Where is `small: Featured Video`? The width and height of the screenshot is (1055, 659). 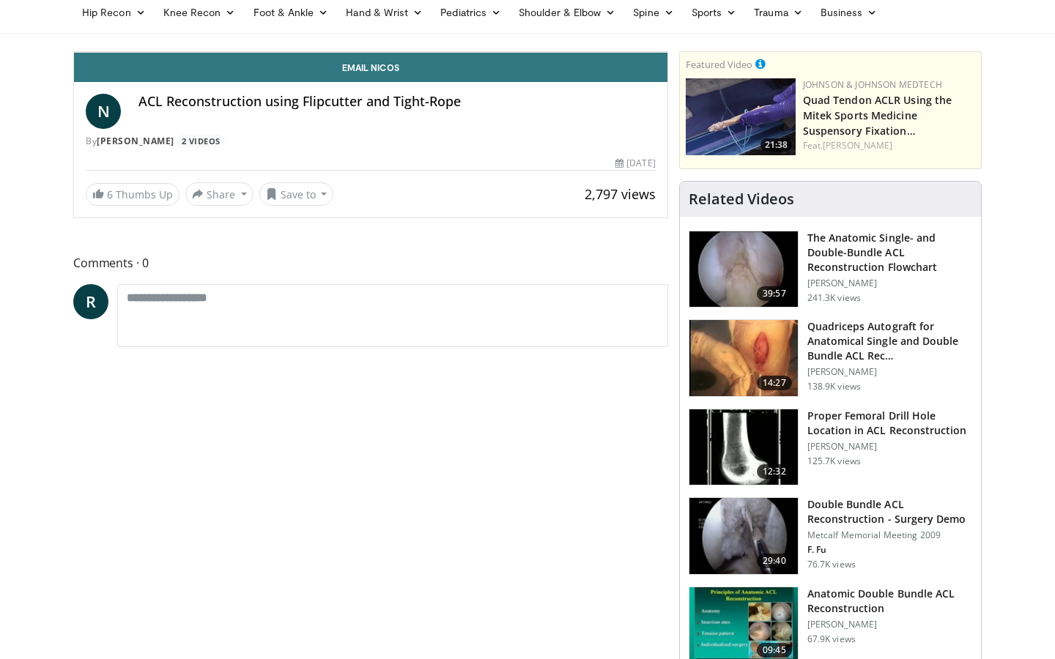
small: Featured Video is located at coordinates (719, 64).